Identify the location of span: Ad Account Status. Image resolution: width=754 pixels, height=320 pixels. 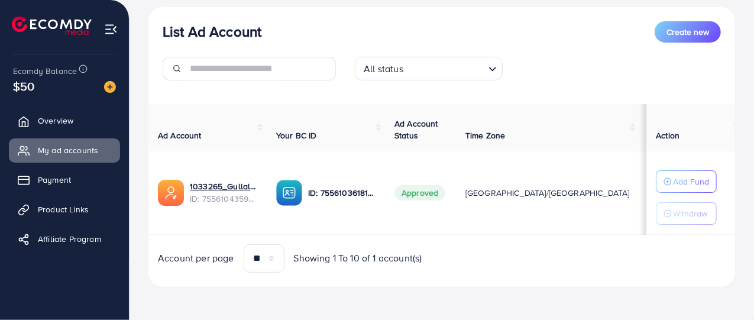
(417, 130).